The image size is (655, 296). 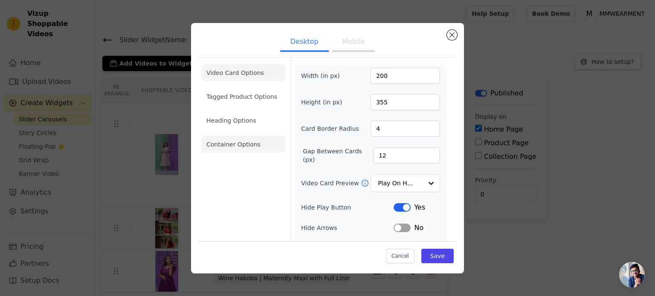 I want to click on li: Tagged Product Options, so click(x=243, y=97).